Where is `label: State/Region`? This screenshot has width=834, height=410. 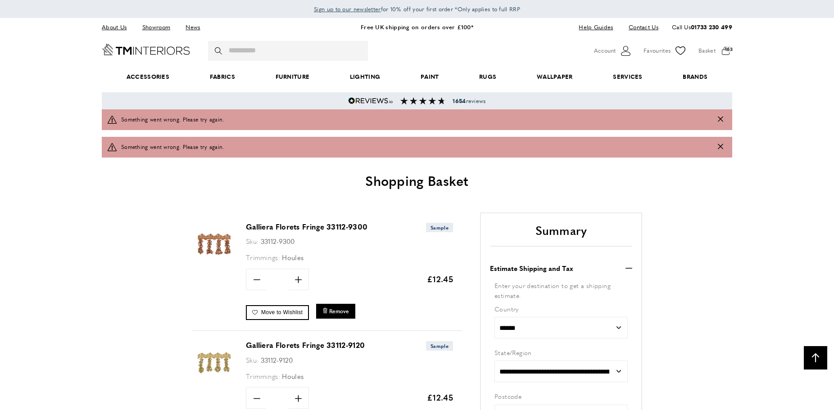 label: State/Region is located at coordinates (561, 353).